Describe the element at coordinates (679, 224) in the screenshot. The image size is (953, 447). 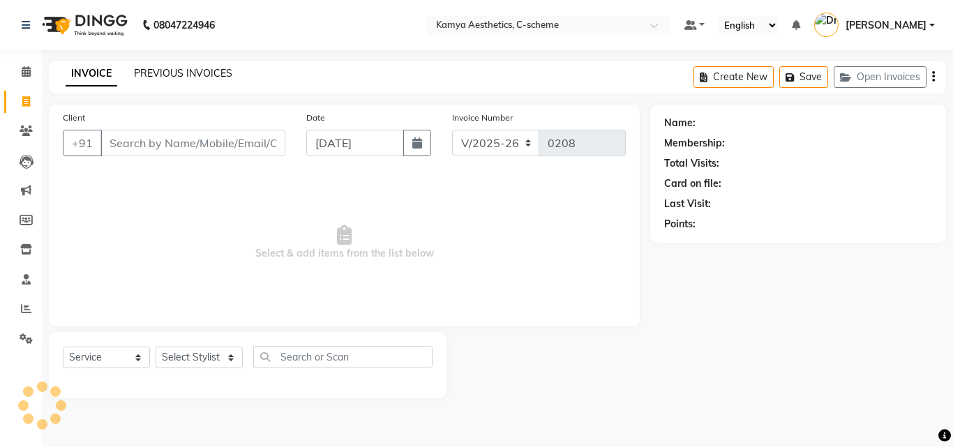
I see `div: Points:` at that location.